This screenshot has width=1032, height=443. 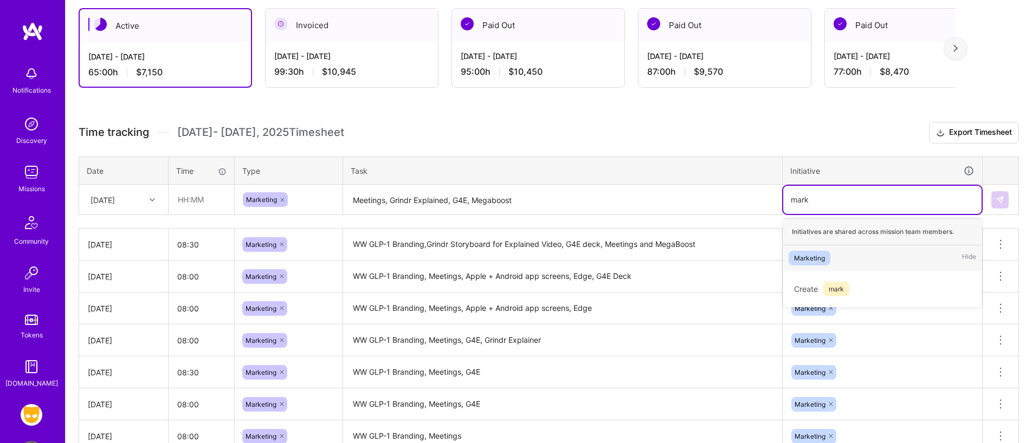 I want to click on div: Community, so click(x=31, y=241).